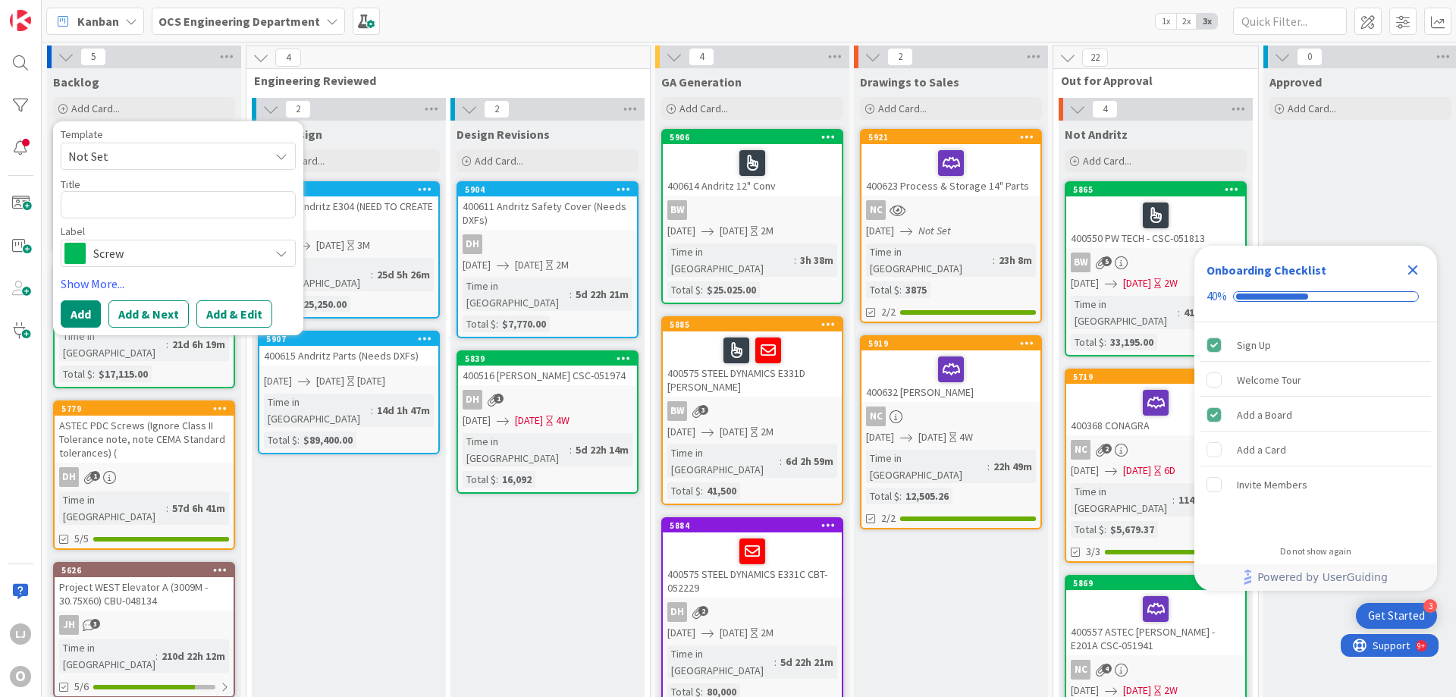 The image size is (1456, 697). I want to click on div: 5907, so click(349, 339).